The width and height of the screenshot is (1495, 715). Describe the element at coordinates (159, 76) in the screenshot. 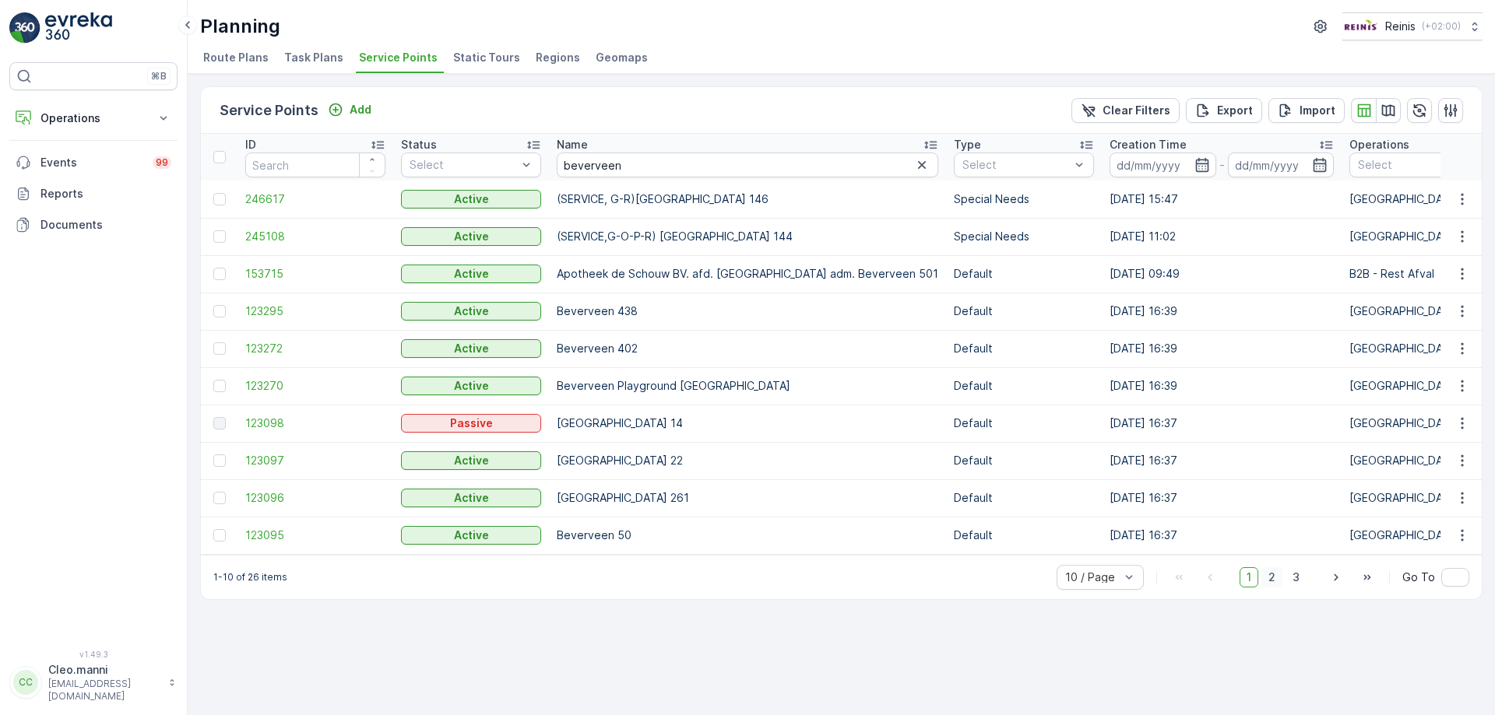

I see `p: ⌘B` at that location.